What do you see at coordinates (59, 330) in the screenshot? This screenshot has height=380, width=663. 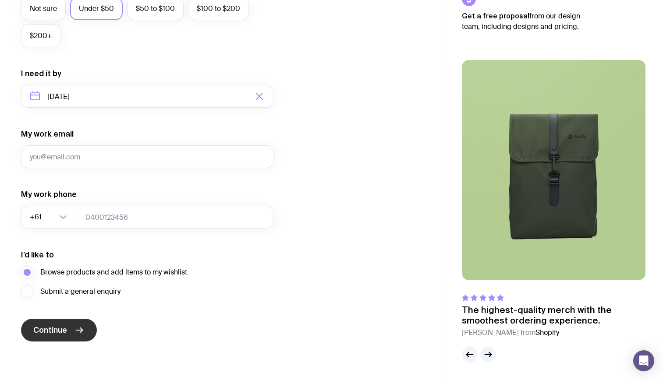 I see `button: Continue` at bounding box center [59, 330].